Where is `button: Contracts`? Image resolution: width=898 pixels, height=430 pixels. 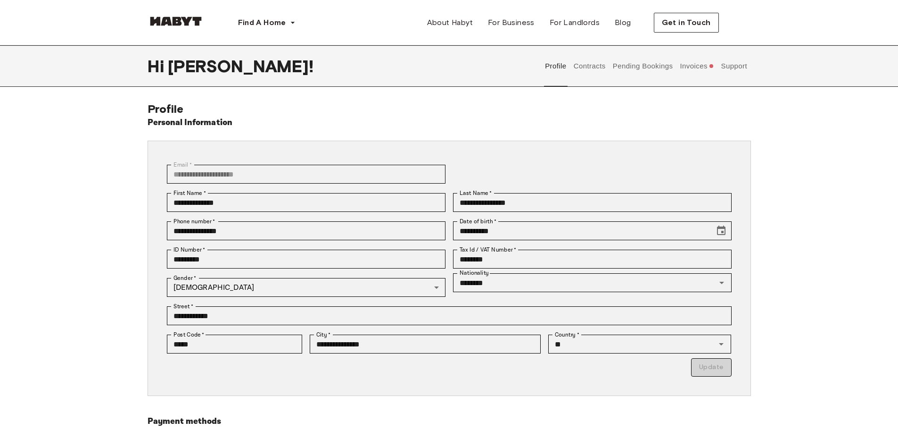 button: Contracts is located at coordinates (589, 66).